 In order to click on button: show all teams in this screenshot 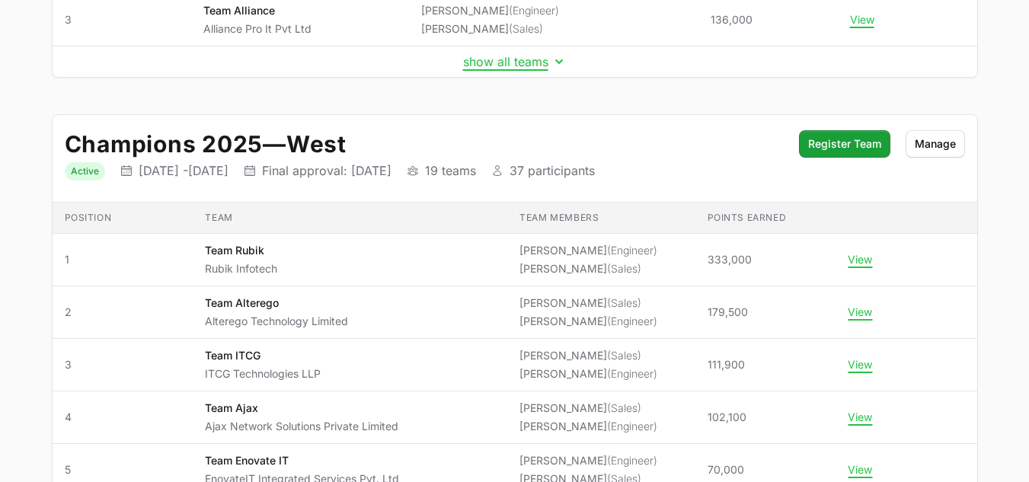, I will do `click(515, 62)`.